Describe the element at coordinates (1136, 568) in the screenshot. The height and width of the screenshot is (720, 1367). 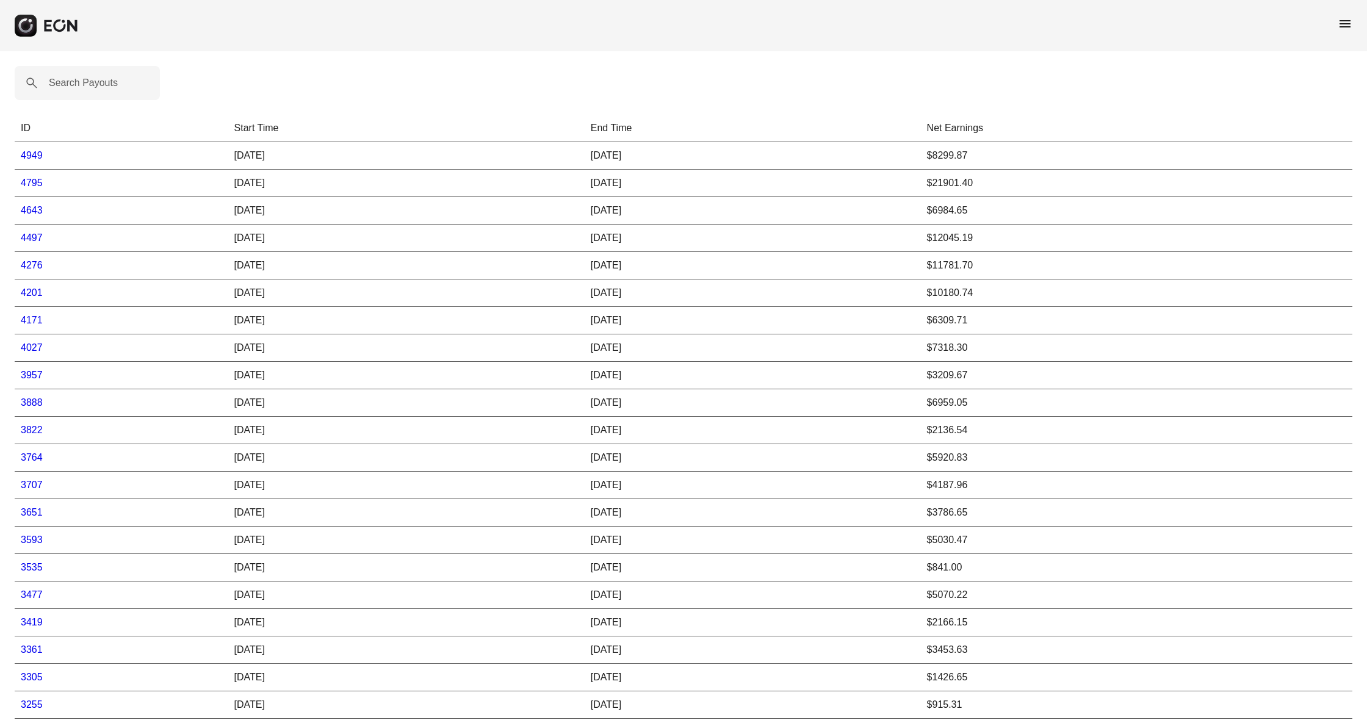
I see `td: $841.00` at that location.